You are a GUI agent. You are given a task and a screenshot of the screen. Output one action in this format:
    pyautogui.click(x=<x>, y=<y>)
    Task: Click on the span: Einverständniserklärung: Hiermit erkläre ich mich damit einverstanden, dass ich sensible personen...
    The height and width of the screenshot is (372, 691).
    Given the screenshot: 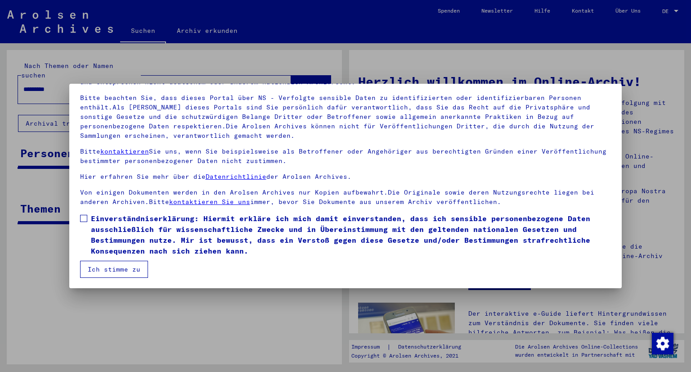 What is the action you would take?
    pyautogui.click(x=351, y=234)
    